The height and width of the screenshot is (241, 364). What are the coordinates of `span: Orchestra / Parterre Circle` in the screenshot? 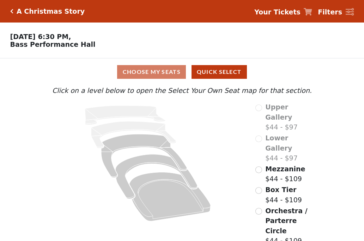 It's located at (286, 221).